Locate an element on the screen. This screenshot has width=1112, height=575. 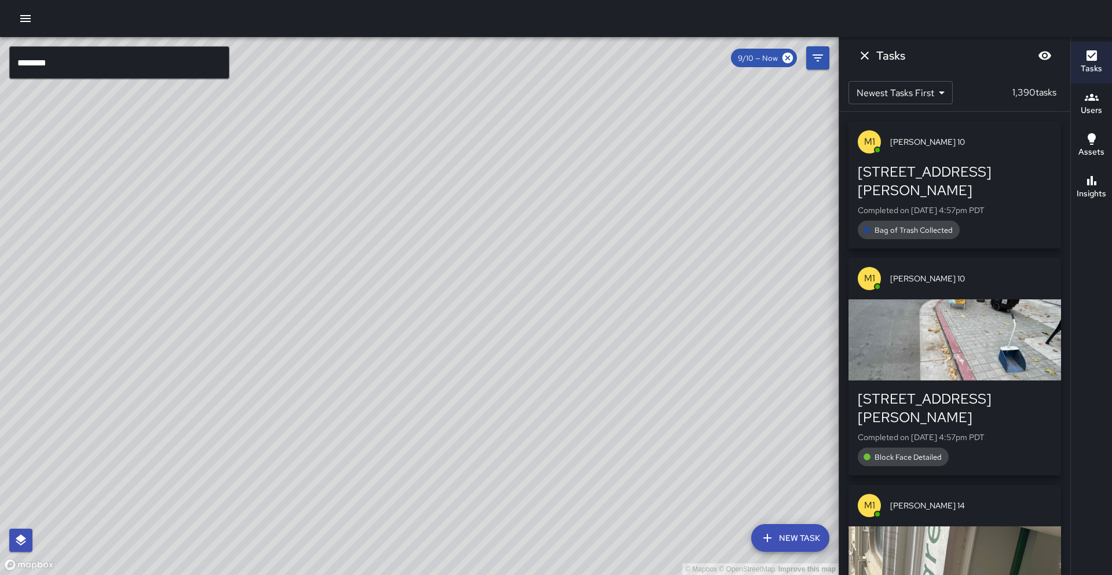
button: Users is located at coordinates (1091, 104).